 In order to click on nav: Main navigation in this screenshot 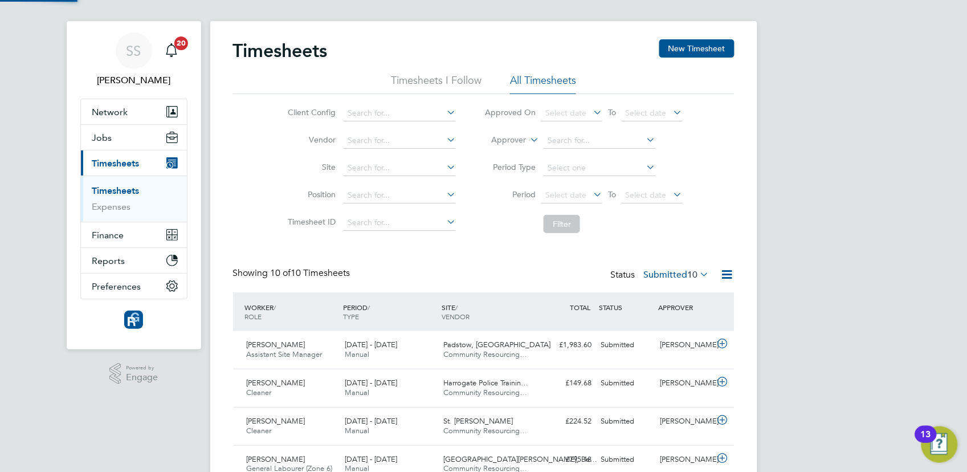, I will do `click(134, 185)`.